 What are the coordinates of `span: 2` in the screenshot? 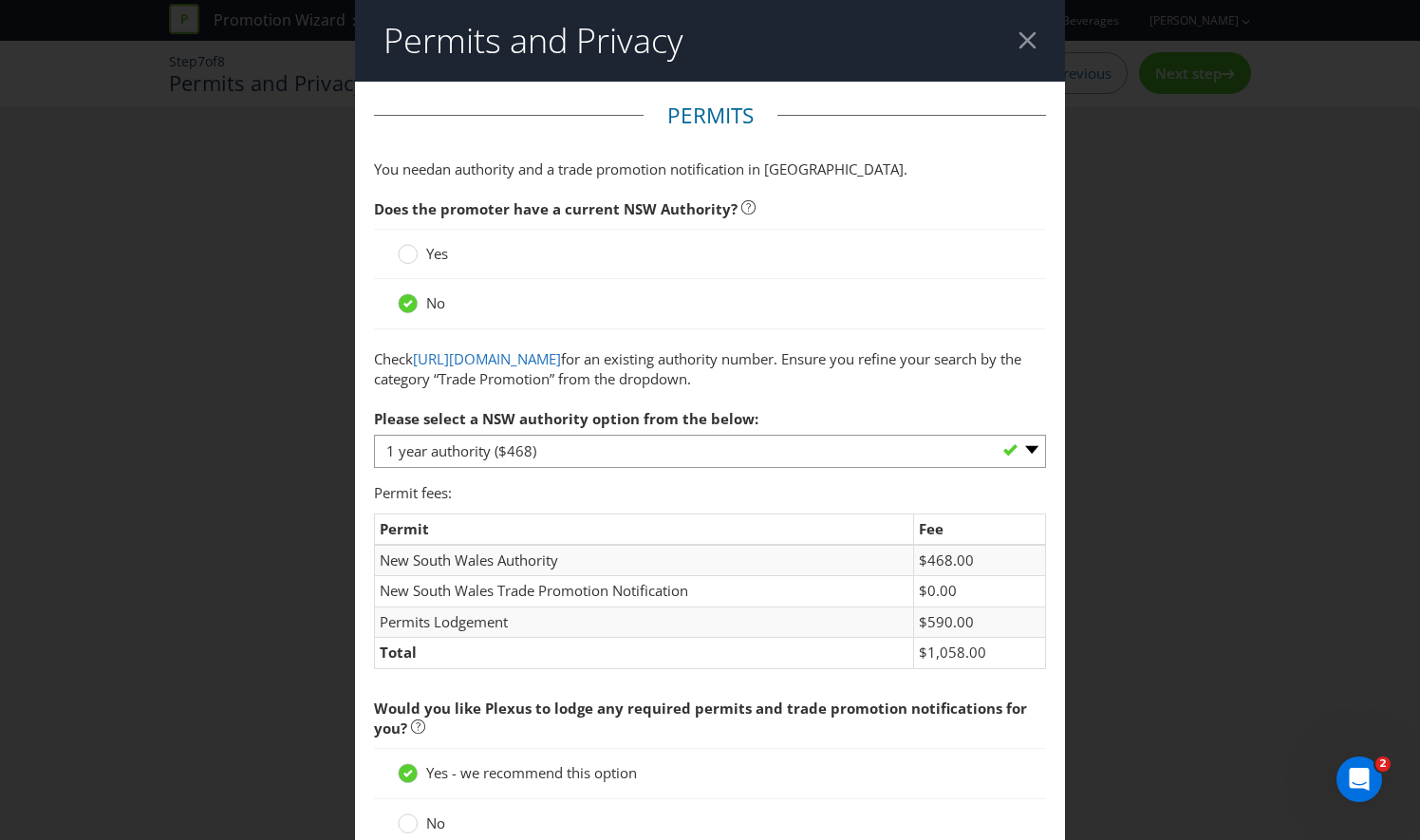 It's located at (1383, 764).